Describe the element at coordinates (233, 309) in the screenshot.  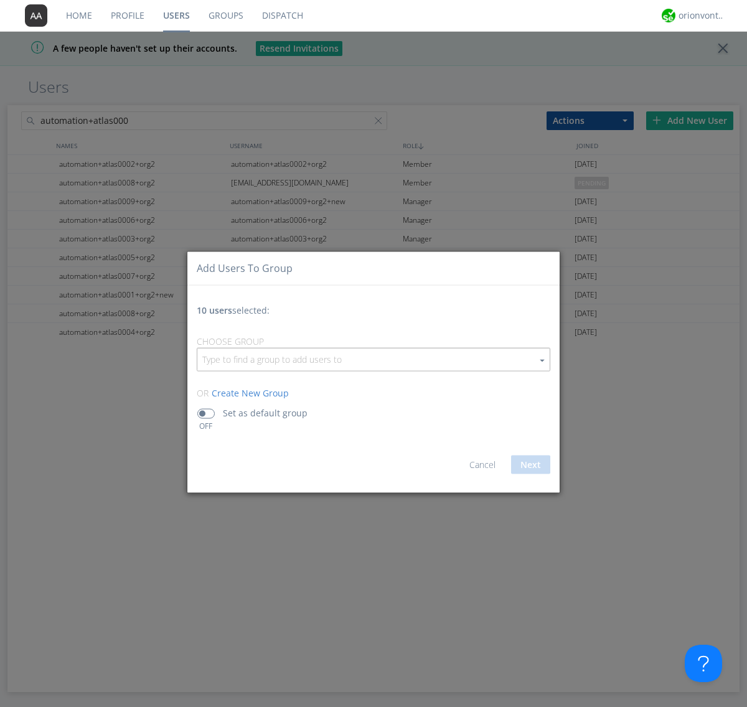
I see `span: selected:` at that location.